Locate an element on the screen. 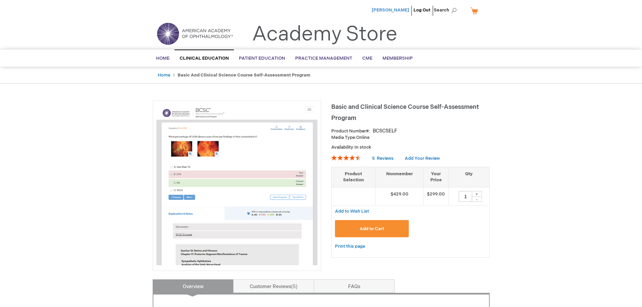 The image size is (642, 307). span: Membership is located at coordinates (397, 58).